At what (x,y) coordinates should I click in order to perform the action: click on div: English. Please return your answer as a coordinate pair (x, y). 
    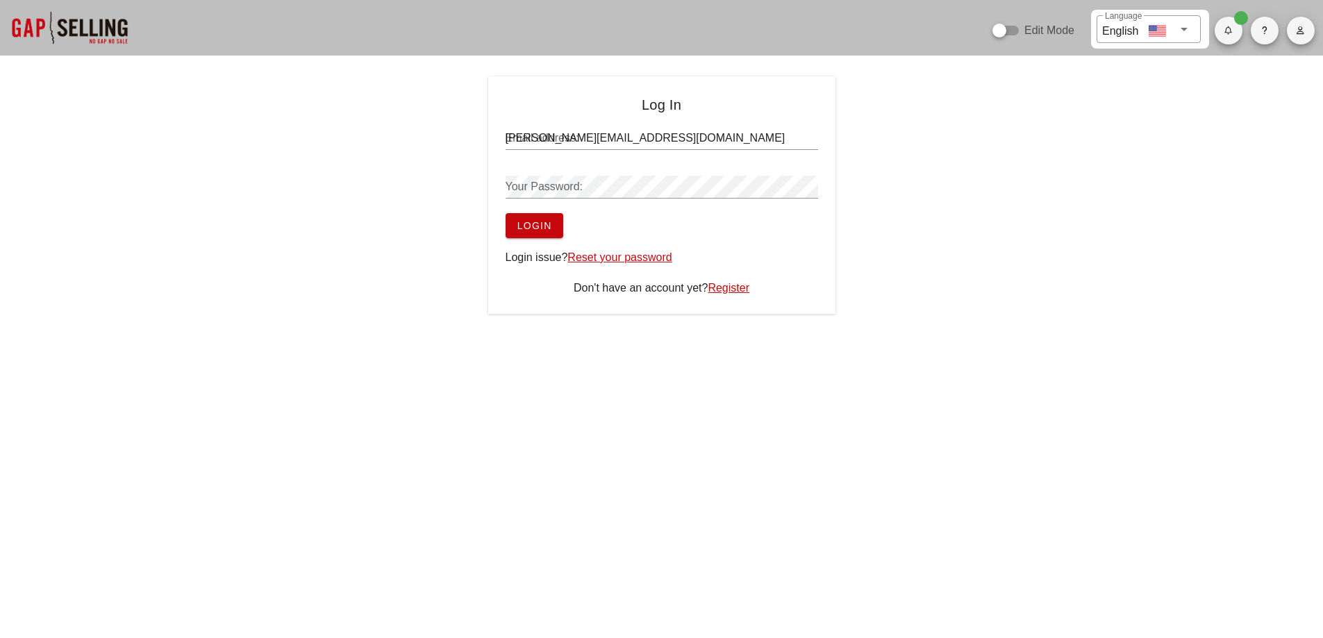
    Looking at the image, I should click on (1120, 29).